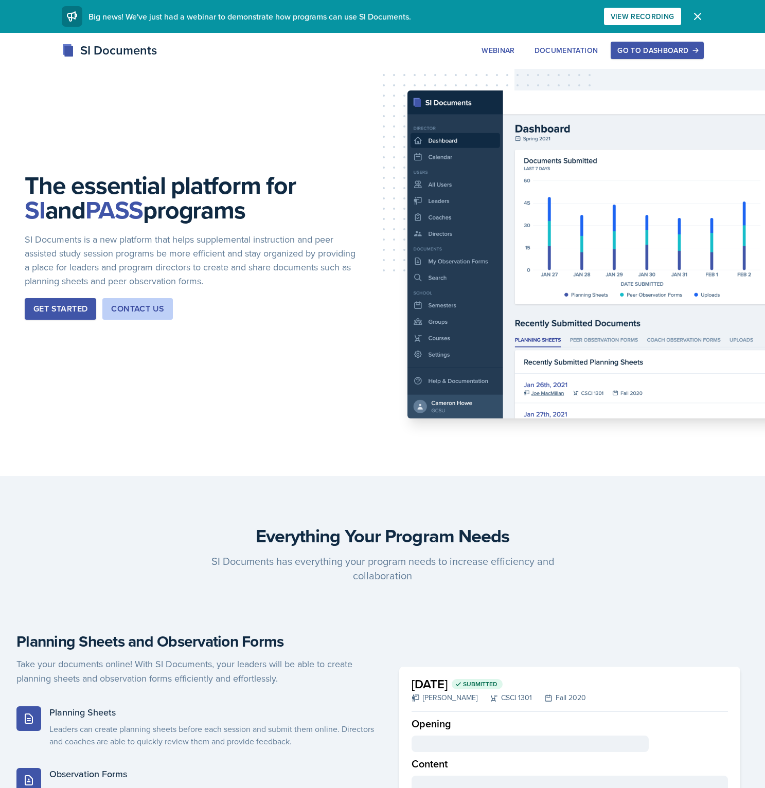  Describe the element at coordinates (570, 764) in the screenshot. I see `div: Content` at that location.